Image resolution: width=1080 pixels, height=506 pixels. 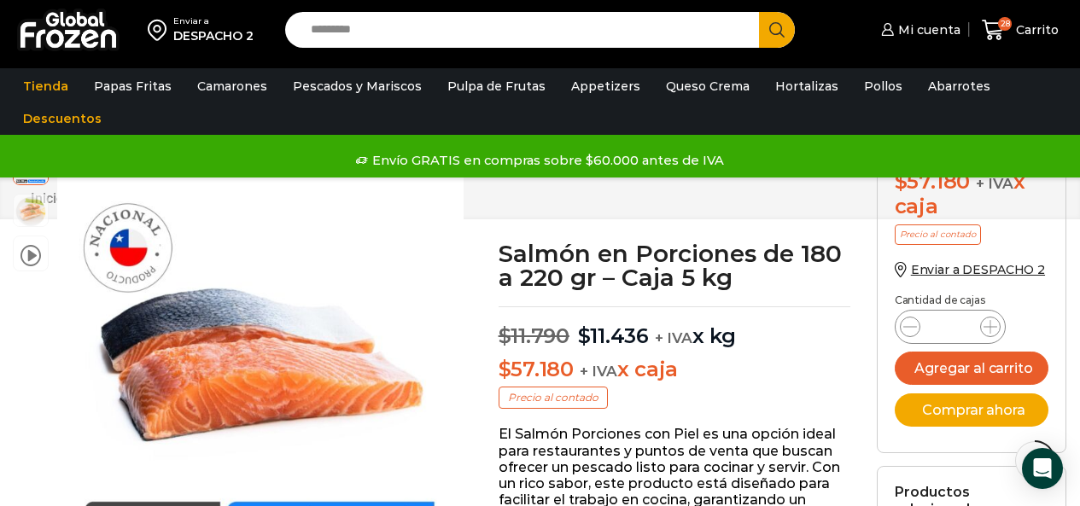 I want to click on a: Pulpa de Frutas, so click(x=496, y=86).